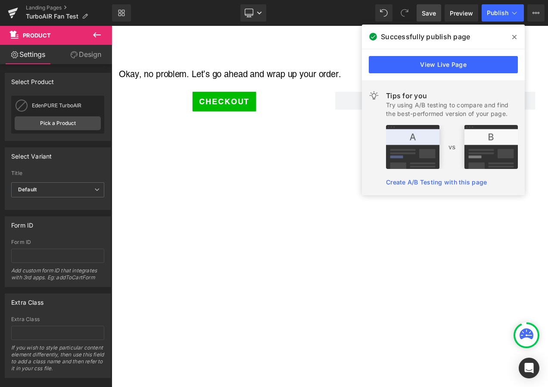 This screenshot has width=548, height=387. What do you see at coordinates (452, 96) in the screenshot?
I see `div: Tips for you` at bounding box center [452, 96].